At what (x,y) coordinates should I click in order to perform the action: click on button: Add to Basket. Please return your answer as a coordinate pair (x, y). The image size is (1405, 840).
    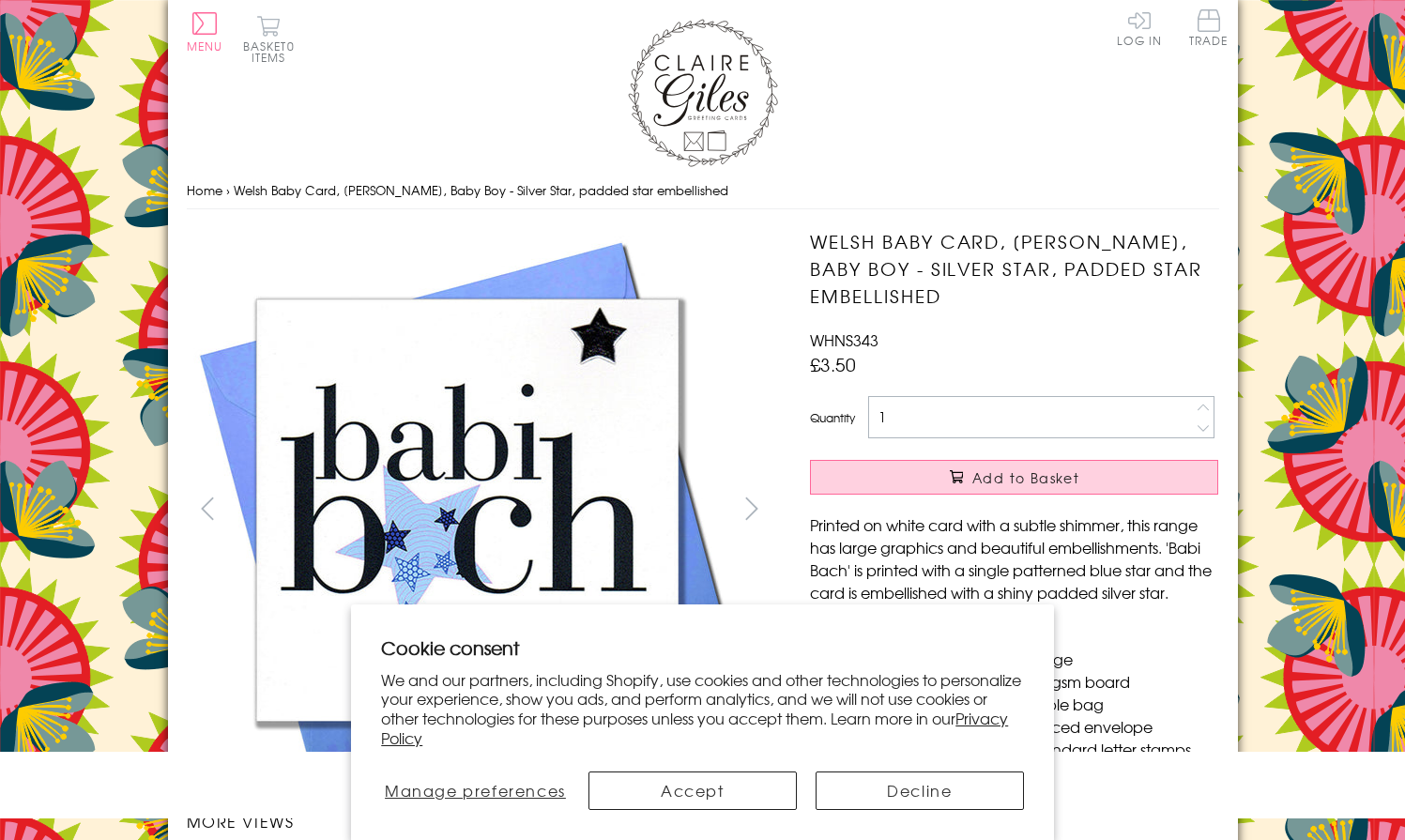
    Looking at the image, I should click on (1014, 477).